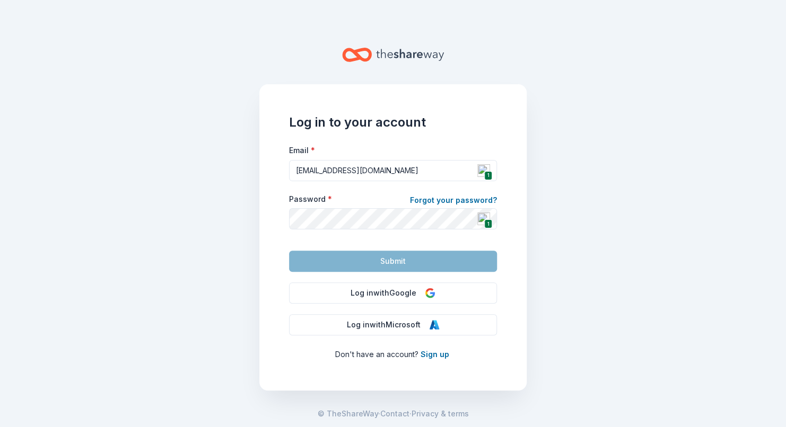  What do you see at coordinates (310, 199) in the screenshot?
I see `label: Password` at bounding box center [310, 199].